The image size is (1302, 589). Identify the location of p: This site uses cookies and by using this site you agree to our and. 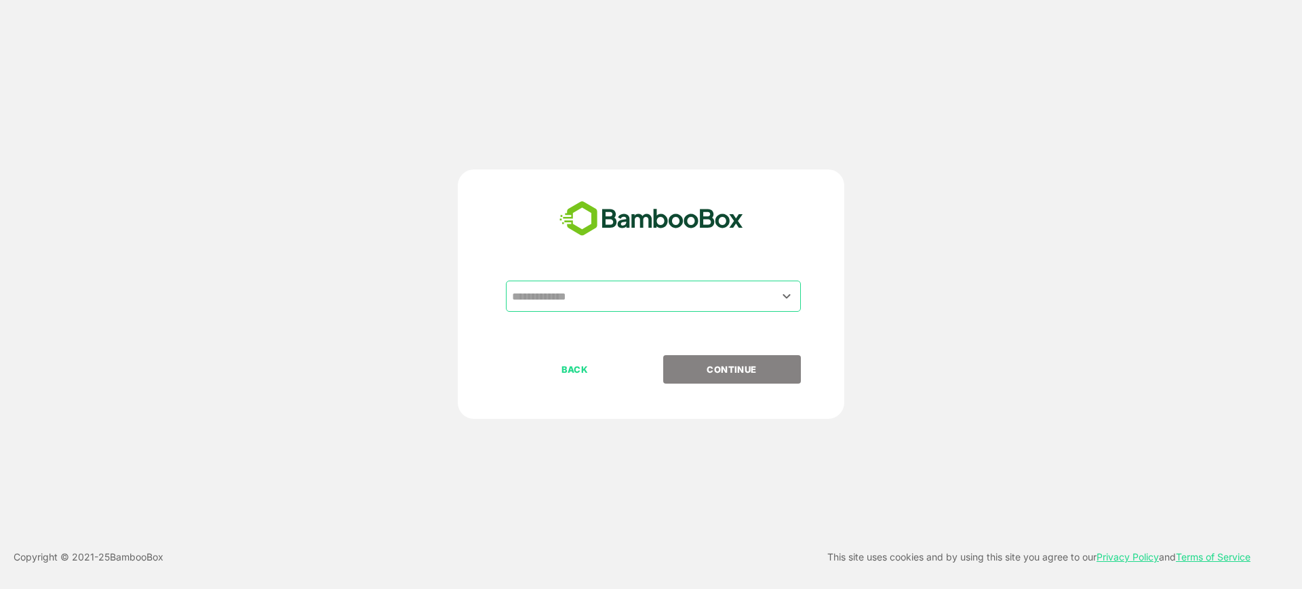
(1039, 557).